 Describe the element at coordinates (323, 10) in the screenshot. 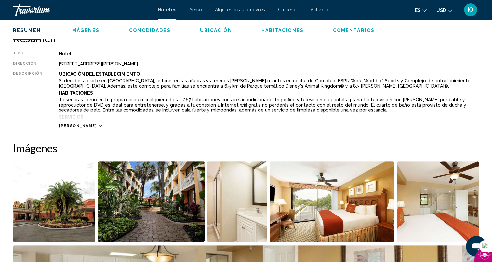

I see `a: Actividades` at that location.